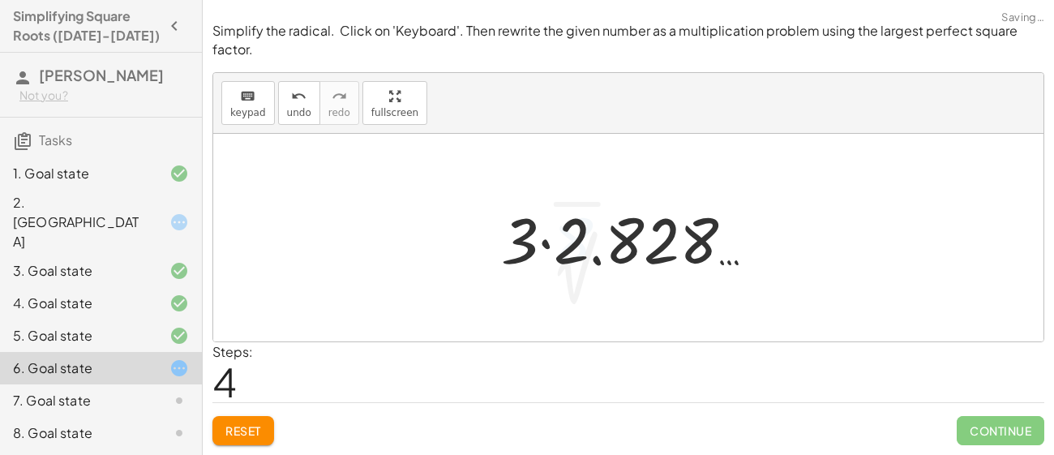 The image size is (1054, 455). What do you see at coordinates (78, 173) in the screenshot?
I see `div: 1. Goal state` at bounding box center [78, 173].